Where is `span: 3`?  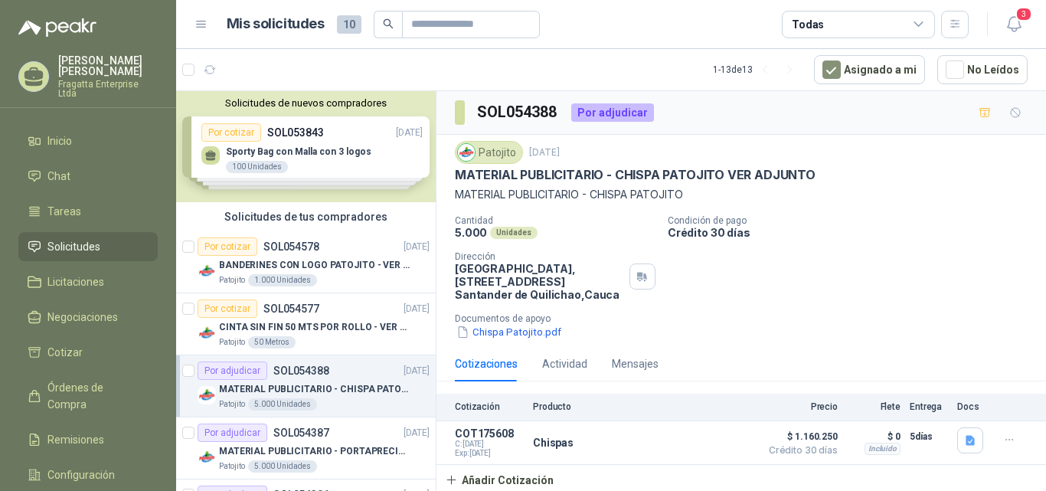
span: 3 is located at coordinates (1024, 14).